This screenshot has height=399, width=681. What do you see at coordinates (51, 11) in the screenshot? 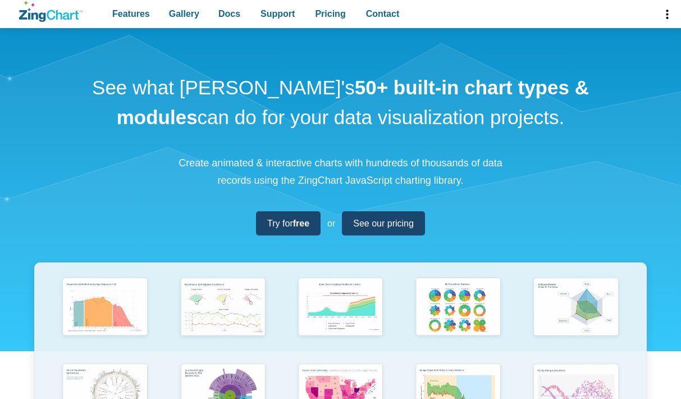
I see `a: ZingChart Logo. Click to return to the homepage` at bounding box center [51, 11].